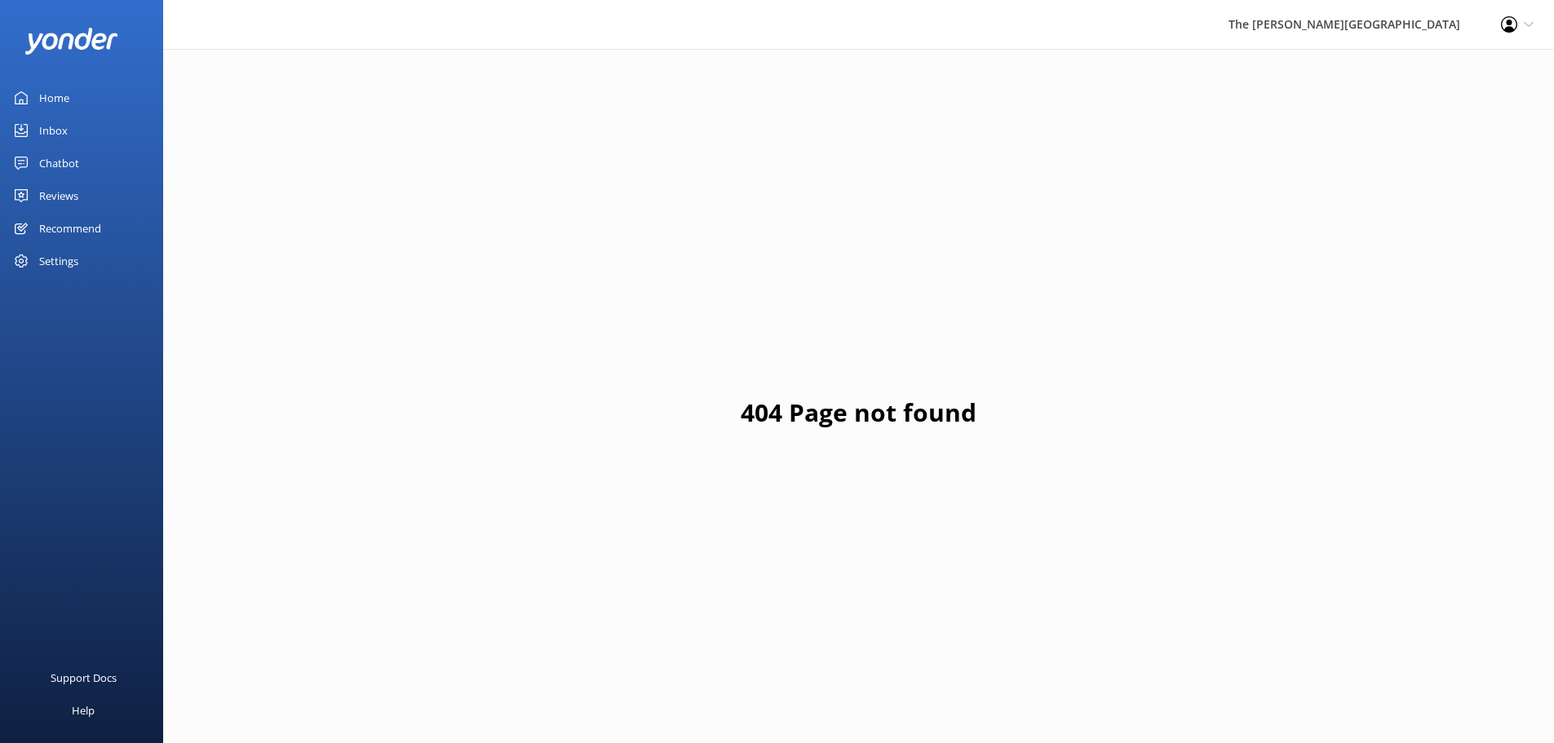  What do you see at coordinates (59, 196) in the screenshot?
I see `div: Reviews` at bounding box center [59, 196].